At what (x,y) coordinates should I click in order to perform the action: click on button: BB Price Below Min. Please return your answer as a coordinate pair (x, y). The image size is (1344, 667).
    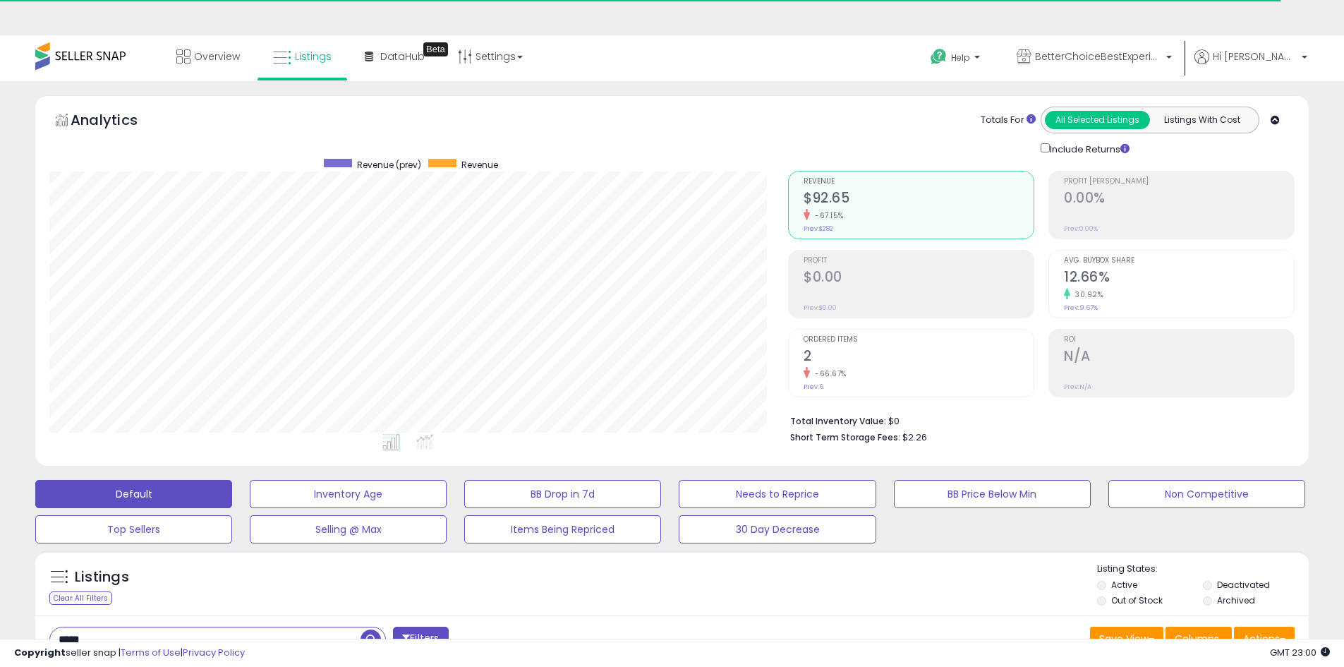
    Looking at the image, I should click on (992, 494).